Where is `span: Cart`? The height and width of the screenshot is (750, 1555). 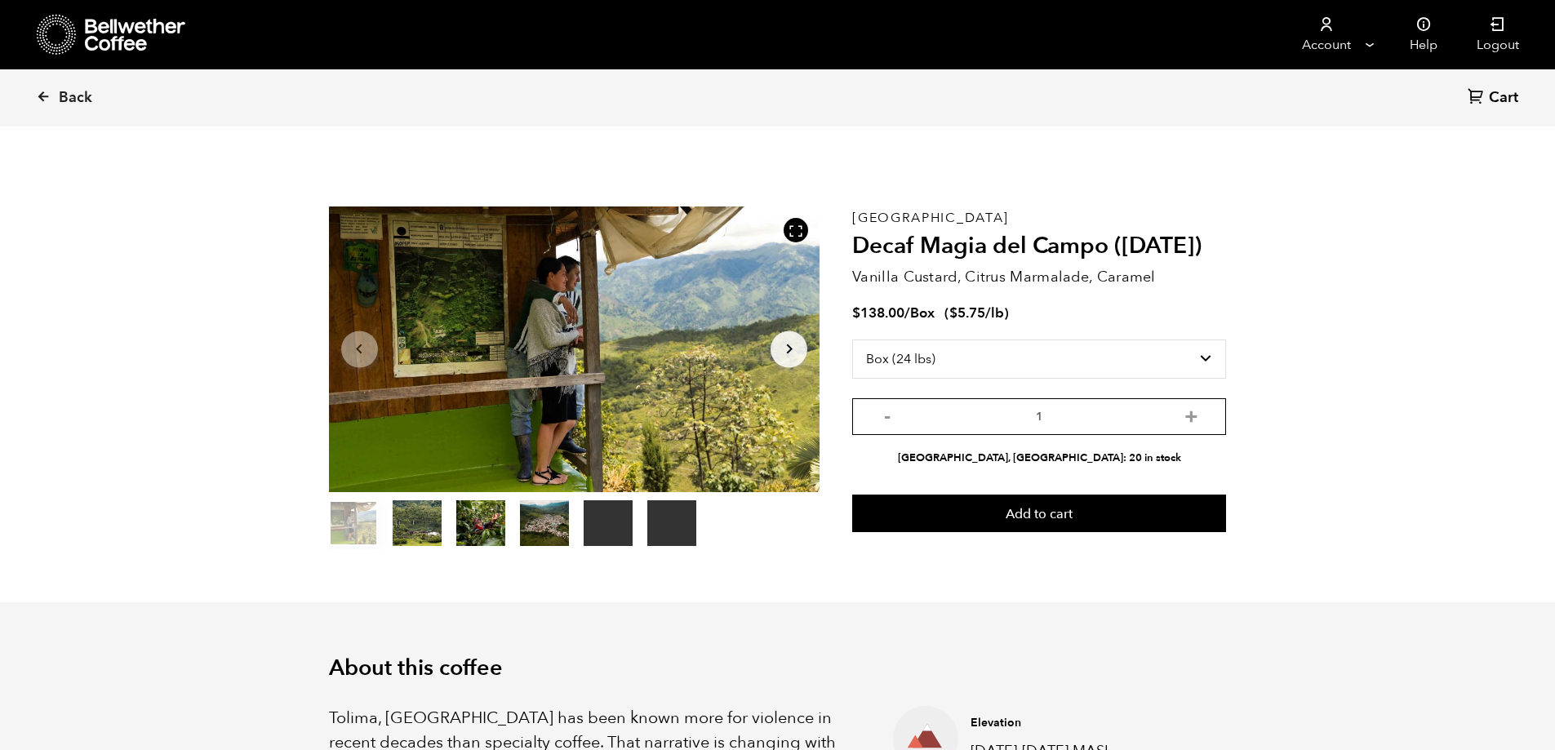
span: Cart is located at coordinates (1504, 98).